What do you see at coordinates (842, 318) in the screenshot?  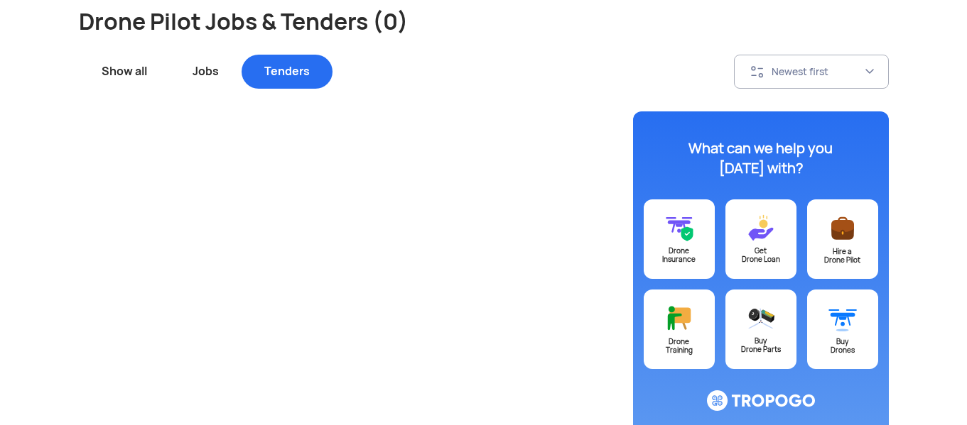 I see `img: ic_buydrone@3x.svg` at bounding box center [842, 318].